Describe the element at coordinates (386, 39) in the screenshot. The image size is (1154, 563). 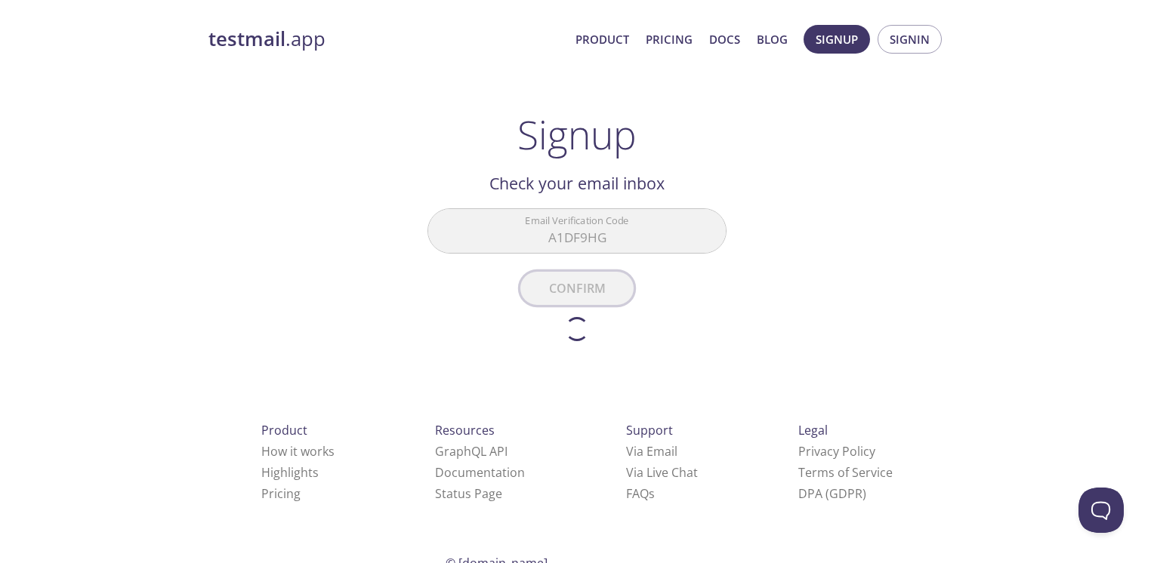
I see `a: testmail.app` at that location.